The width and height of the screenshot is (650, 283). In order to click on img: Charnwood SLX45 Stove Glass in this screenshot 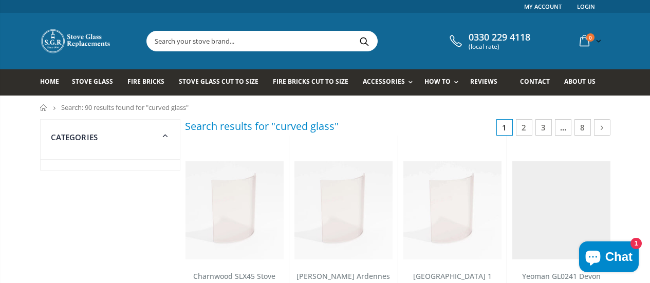, I will do `click(234, 210)`.